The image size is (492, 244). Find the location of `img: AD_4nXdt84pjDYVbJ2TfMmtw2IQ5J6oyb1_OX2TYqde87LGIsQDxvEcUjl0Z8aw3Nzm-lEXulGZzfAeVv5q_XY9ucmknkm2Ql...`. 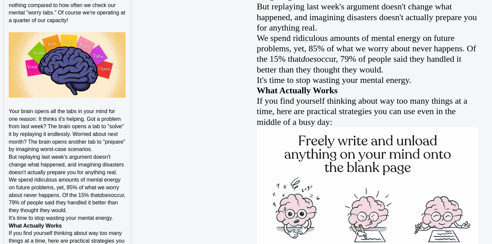

img: AD_4nXdt84pjDYVbJ2TfMmtw2IQ5J6oyb1_OX2TYqde87LGIsQDxvEcUjl0Z8aw3Nzm-lEXulGZzfAeVv5q_XY9ucmknkm2Ql... is located at coordinates (67, 65).